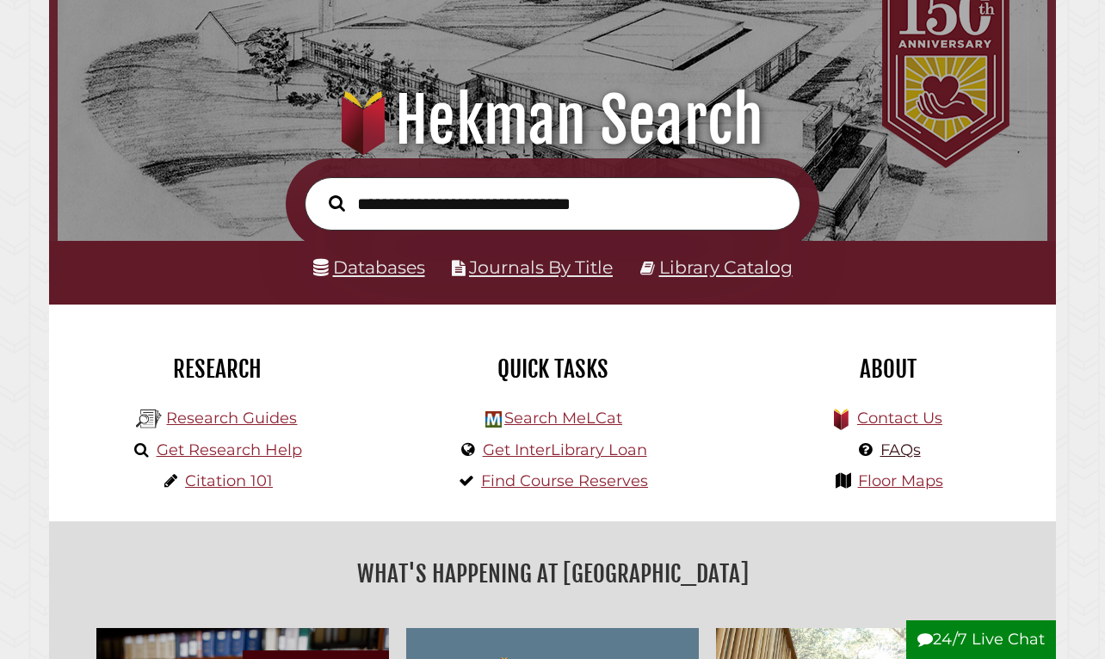 This screenshot has height=659, width=1105. I want to click on a: Search MeLCat, so click(563, 418).